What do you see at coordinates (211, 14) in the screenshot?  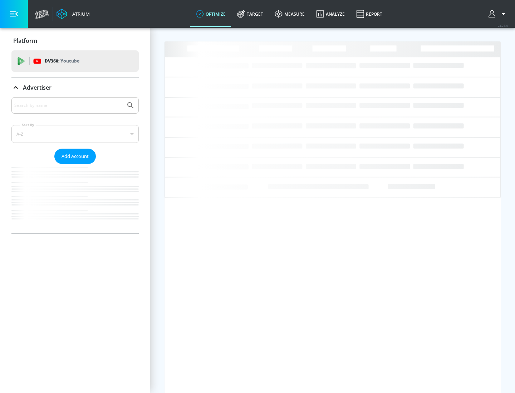 I see `a: optimize` at bounding box center [211, 14].